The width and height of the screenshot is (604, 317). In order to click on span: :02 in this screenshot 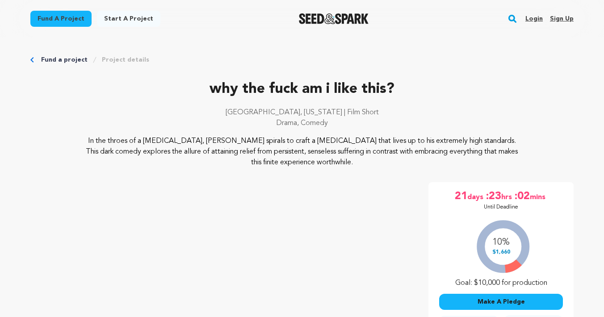, I will do `click(522, 197)`.